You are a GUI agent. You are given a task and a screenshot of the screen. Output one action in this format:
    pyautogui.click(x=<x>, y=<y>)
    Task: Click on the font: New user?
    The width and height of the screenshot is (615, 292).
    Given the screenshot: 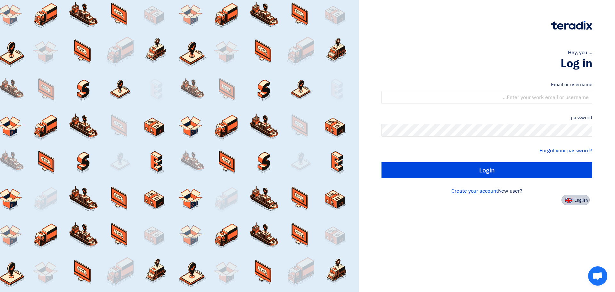 What is the action you would take?
    pyautogui.click(x=510, y=191)
    